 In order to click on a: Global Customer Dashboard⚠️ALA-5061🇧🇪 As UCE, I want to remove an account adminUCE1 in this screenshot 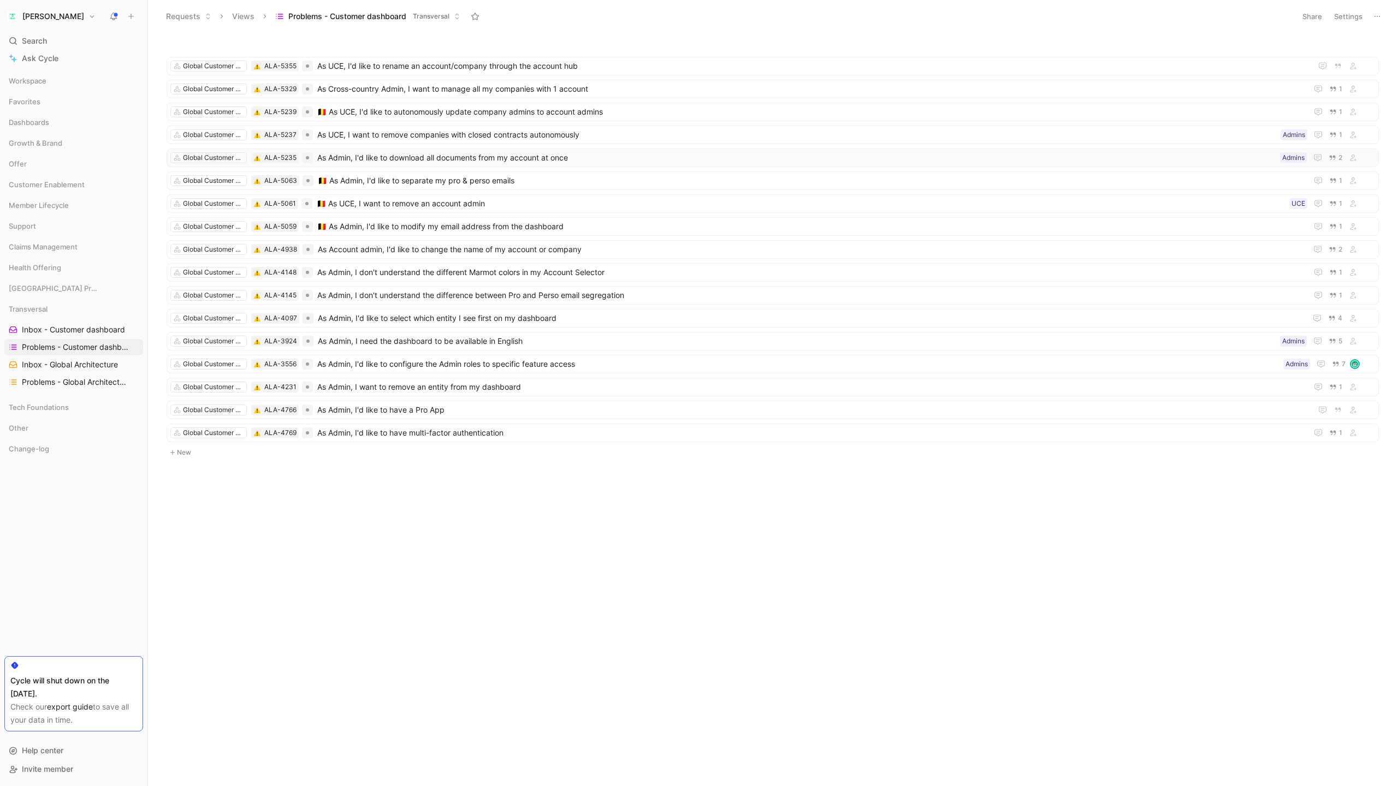, I will do `click(772, 204)`.